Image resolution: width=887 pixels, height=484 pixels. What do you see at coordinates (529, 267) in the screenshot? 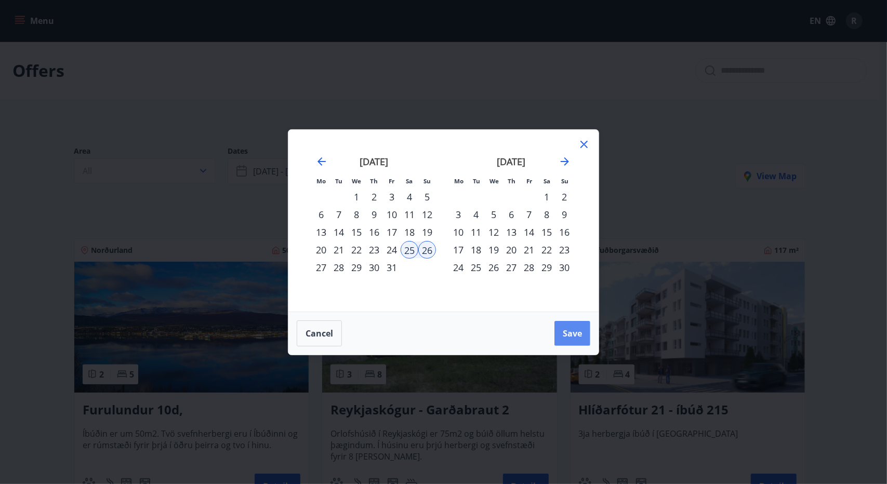
I see `td: Choose Friday, November 28, 2025 as your check-in date. It’s available.` at bounding box center [529, 267].